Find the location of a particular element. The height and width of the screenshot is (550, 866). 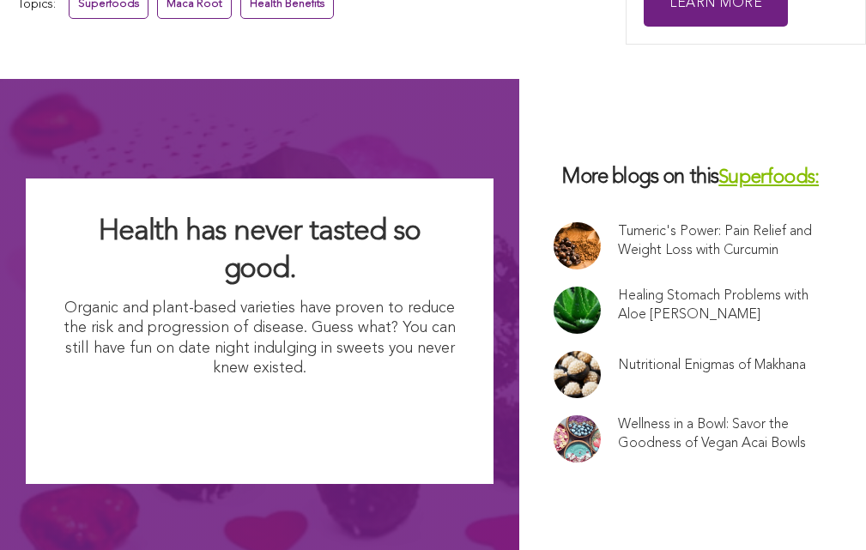

p: Organic and plant-based varieties have proven to reduce the risk and progression of disease. Gues... is located at coordinates (259, 339).